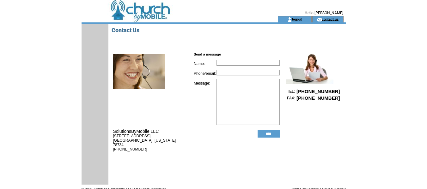 The image size is (427, 189). Describe the element at coordinates (207, 54) in the screenshot. I see `span: Send a message` at that location.